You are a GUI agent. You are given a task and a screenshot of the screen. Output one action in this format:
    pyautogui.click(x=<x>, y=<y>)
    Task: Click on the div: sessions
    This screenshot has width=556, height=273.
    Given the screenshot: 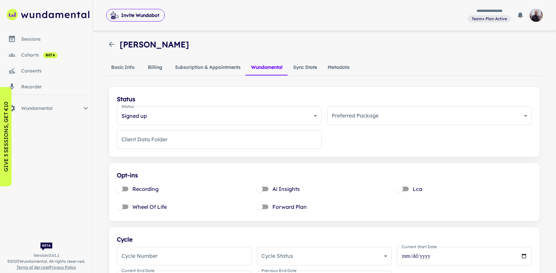 What is the action you would take?
    pyautogui.click(x=55, y=39)
    